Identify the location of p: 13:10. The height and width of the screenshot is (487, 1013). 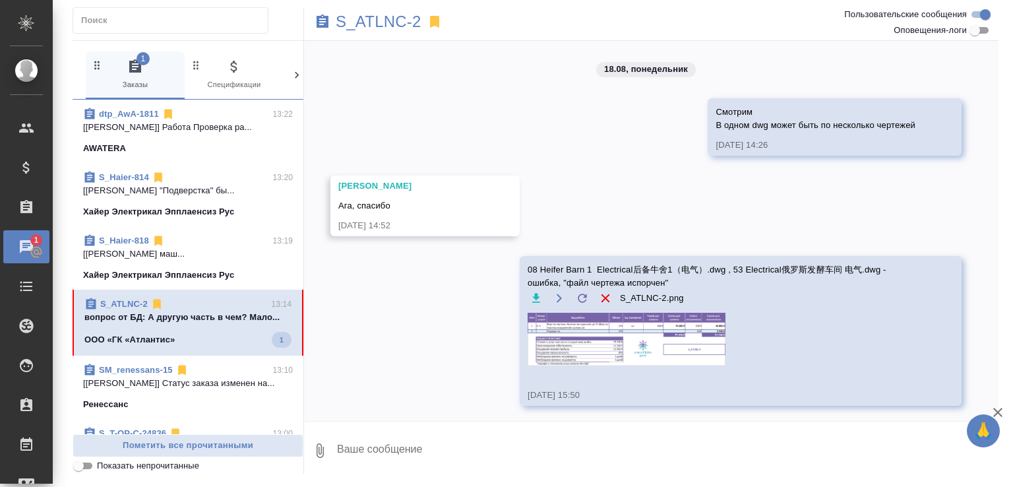
(282, 370).